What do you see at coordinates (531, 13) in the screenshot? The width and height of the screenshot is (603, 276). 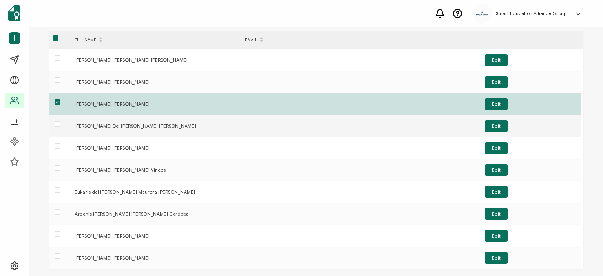 I see `h5: Smart Education Alliance Group` at bounding box center [531, 13].